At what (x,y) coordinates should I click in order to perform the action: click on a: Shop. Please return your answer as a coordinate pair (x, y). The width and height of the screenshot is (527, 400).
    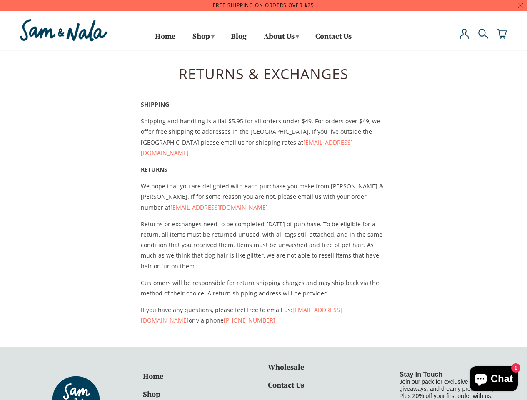
    Looking at the image, I should click on (152, 394).